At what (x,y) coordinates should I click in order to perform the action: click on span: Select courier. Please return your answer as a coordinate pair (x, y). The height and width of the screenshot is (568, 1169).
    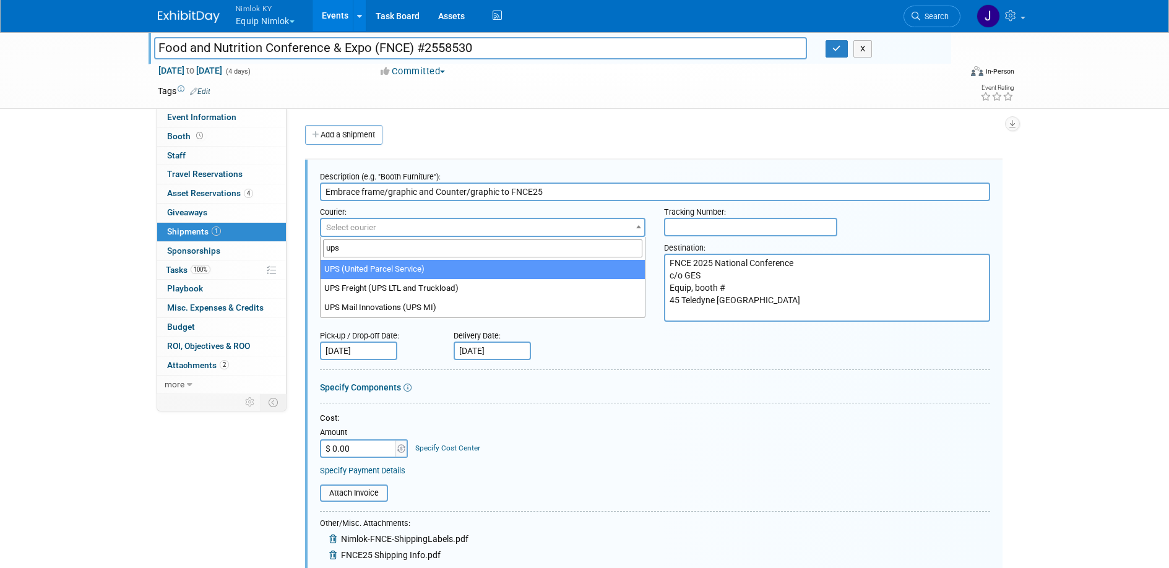
    Looking at the image, I should click on (351, 227).